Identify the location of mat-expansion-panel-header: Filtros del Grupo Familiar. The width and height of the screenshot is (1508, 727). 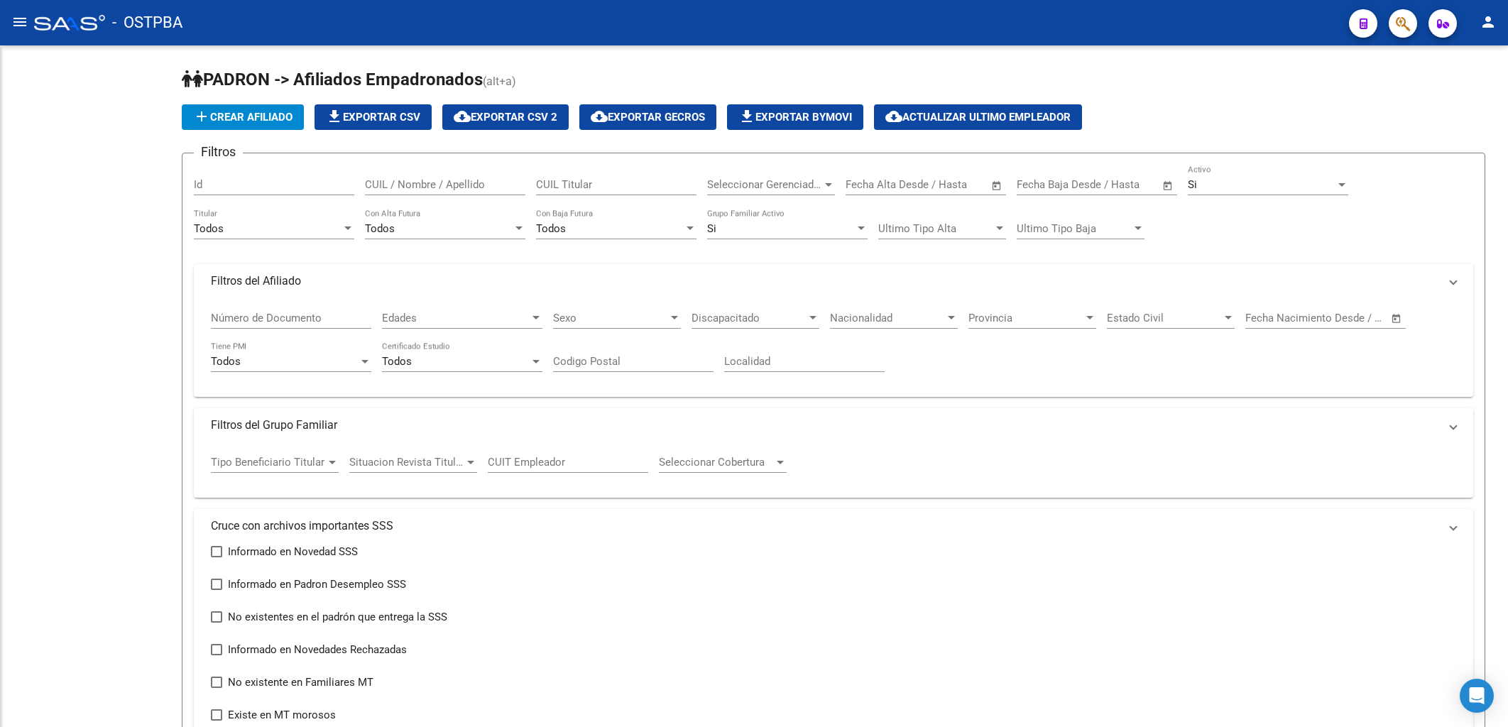
(834, 425).